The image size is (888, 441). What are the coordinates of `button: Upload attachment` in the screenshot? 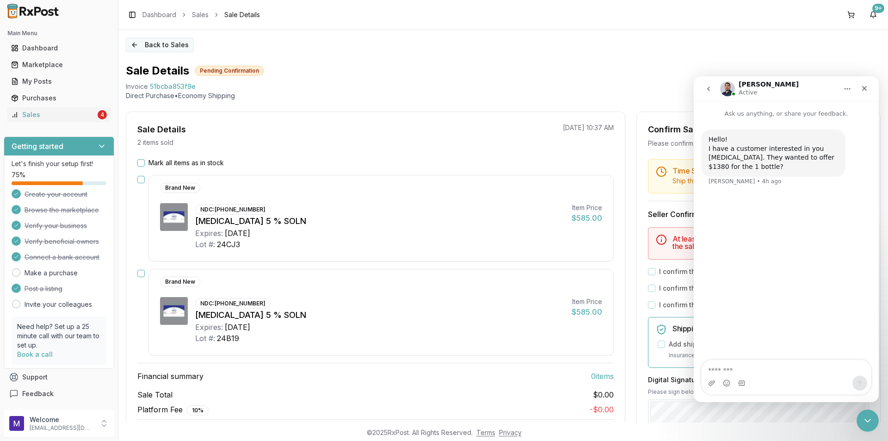 It's located at (18, 307).